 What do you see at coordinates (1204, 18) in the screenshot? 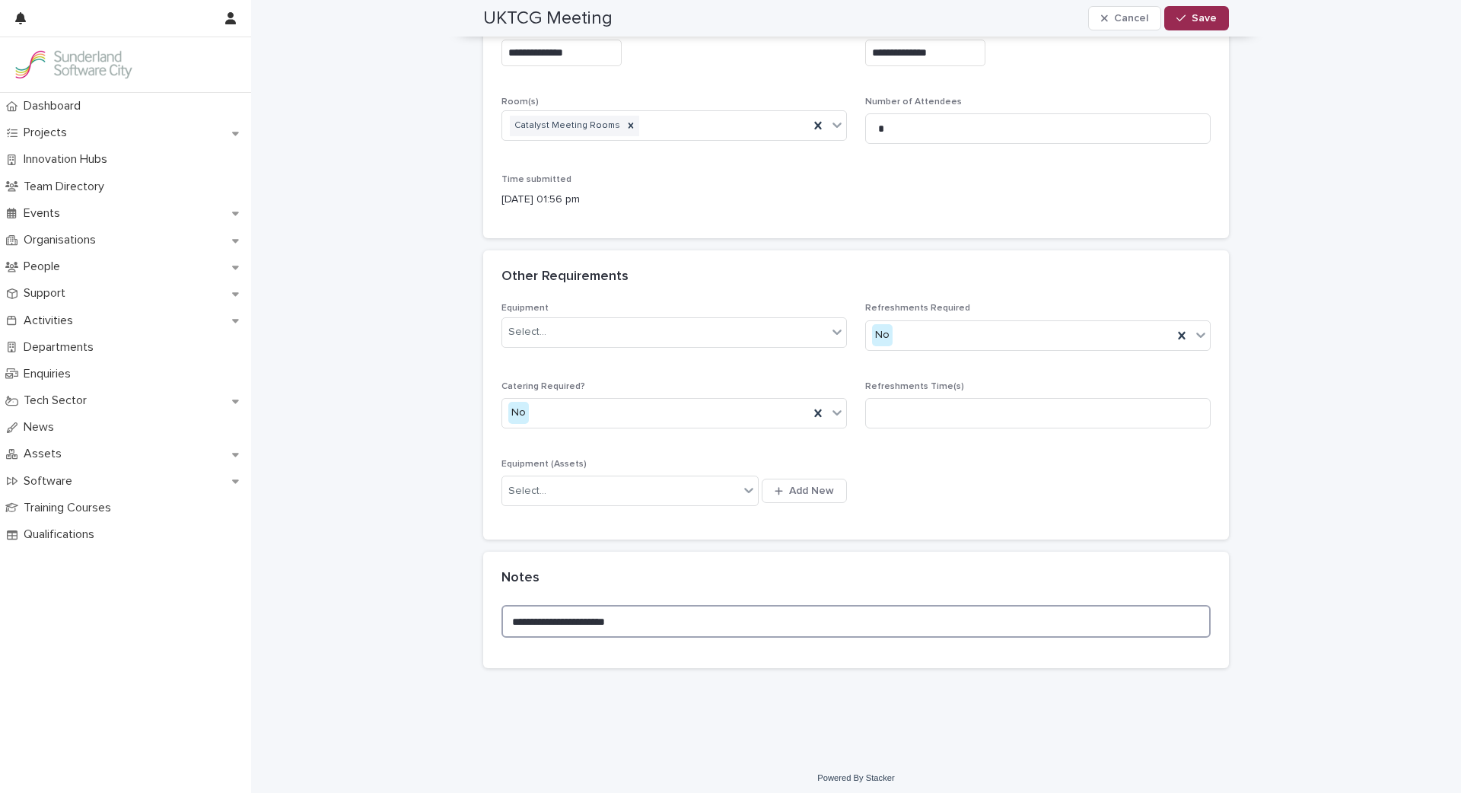
I see `span: Save` at bounding box center [1204, 18].